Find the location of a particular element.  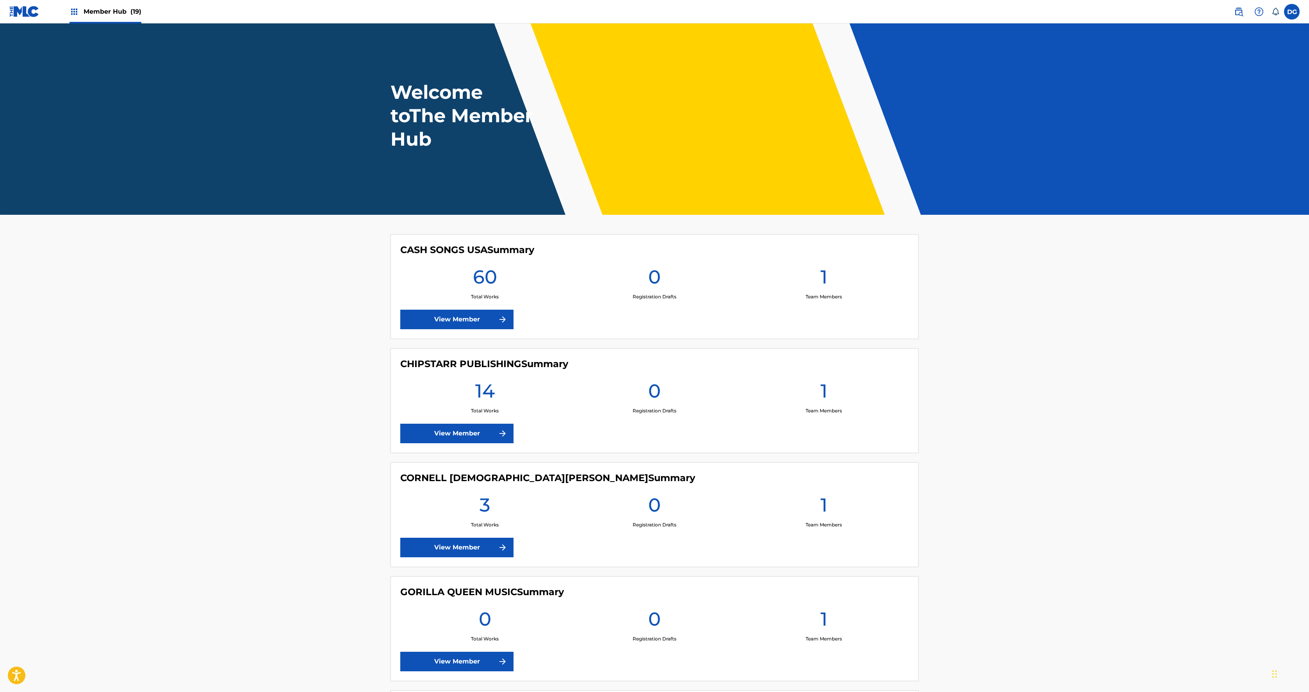

h1: 60 is located at coordinates (485, 279).